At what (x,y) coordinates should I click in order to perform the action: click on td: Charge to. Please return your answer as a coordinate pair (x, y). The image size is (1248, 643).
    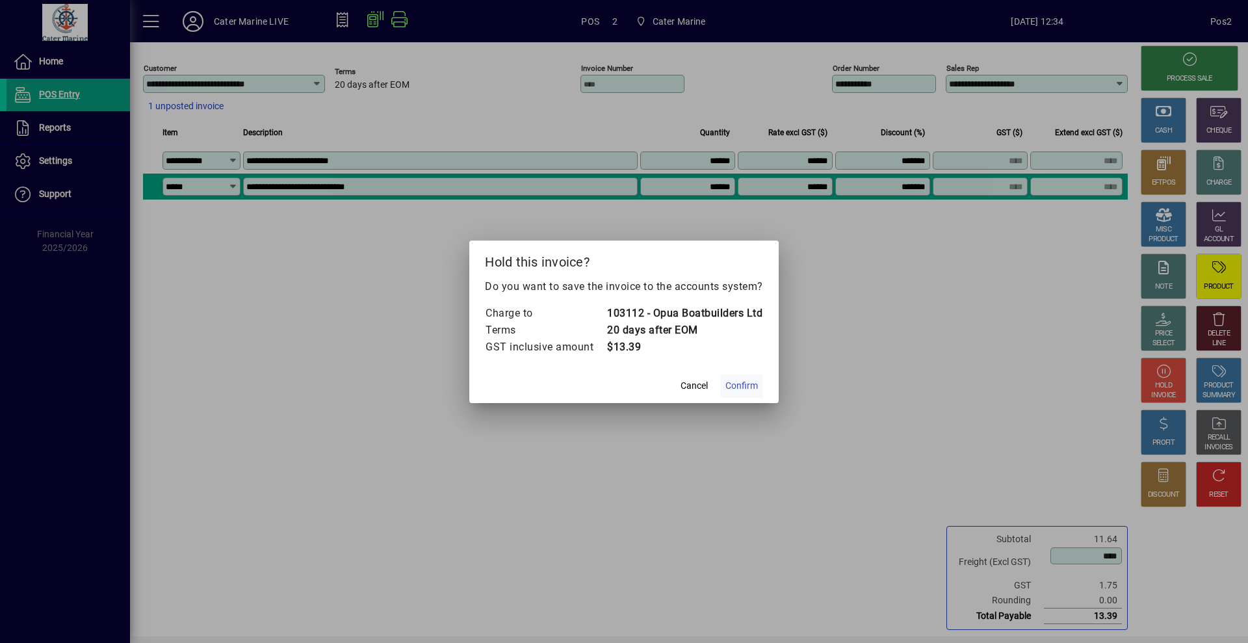
    Looking at the image, I should click on (545, 313).